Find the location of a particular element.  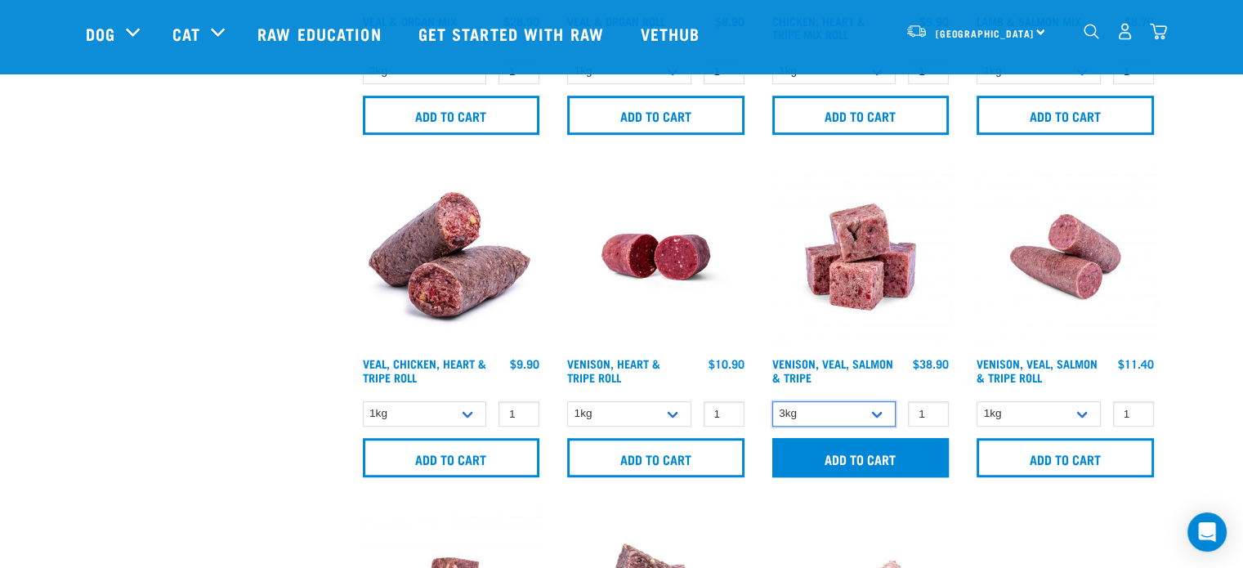

img: Venison Veal Salmon Tripe 1651 is located at coordinates (1065, 257).